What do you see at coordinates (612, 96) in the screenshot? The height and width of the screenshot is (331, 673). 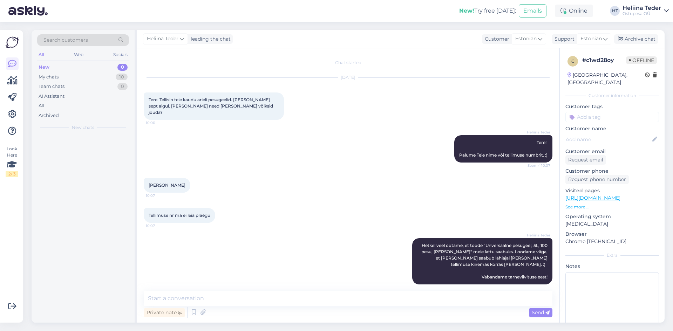 I see `div: Customer information` at bounding box center [612, 96].